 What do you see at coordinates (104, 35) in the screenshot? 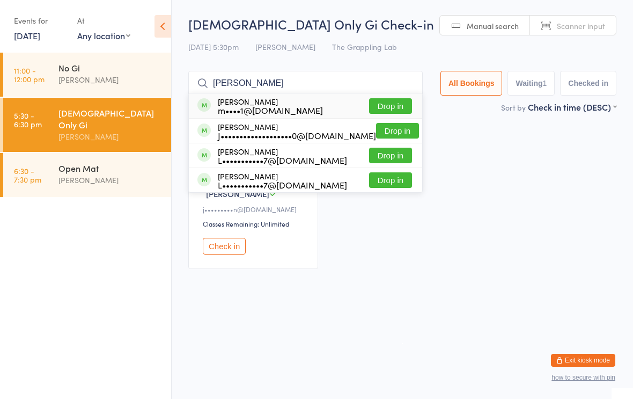
I see `div: Any location` at bounding box center [104, 35].